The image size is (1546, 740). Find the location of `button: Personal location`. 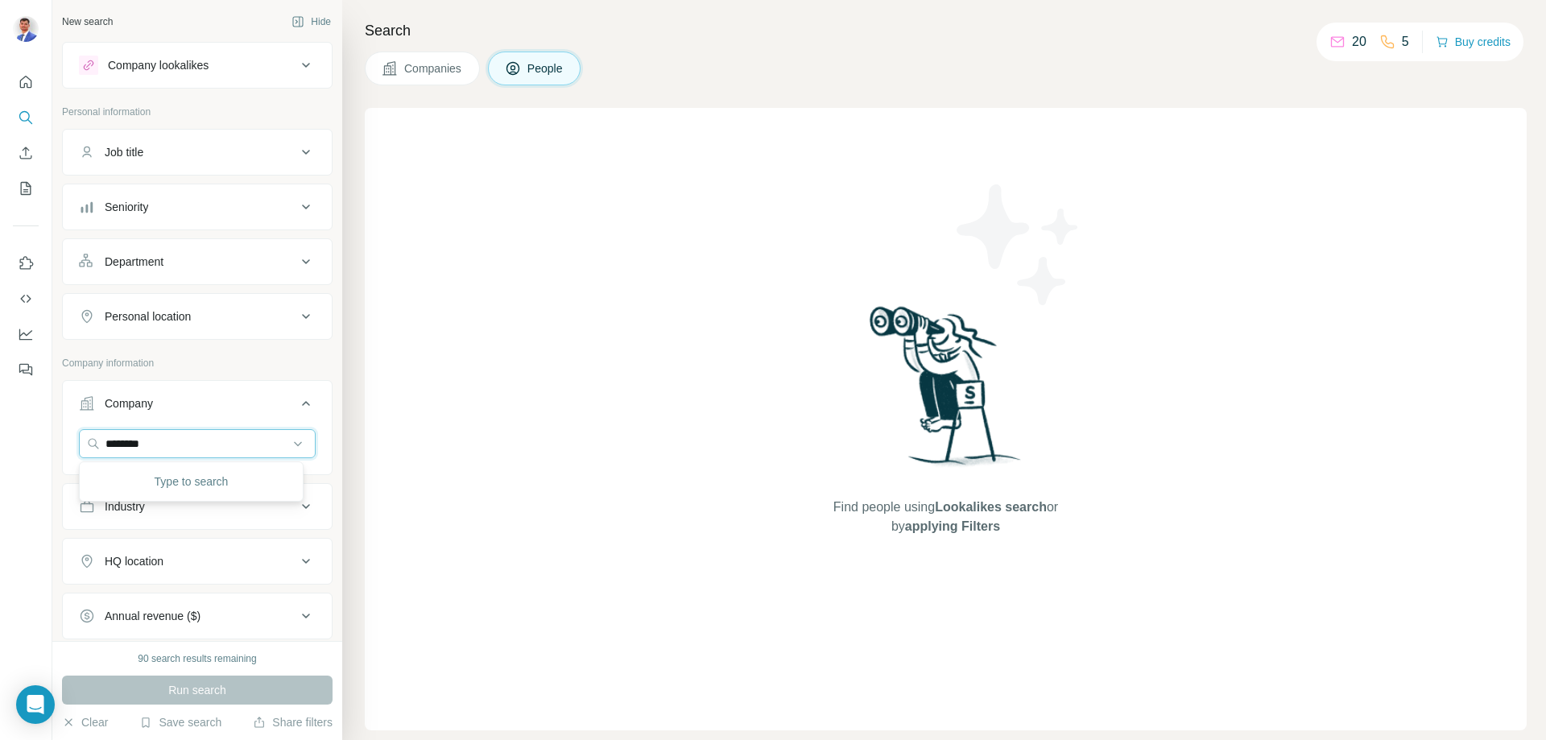

button: Personal location is located at coordinates (197, 316).